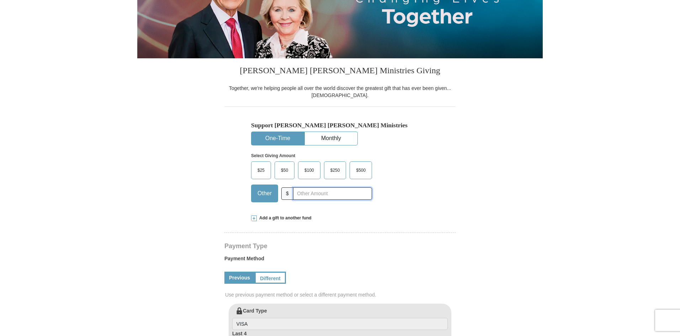  I want to click on input: Card Type, so click(340, 324).